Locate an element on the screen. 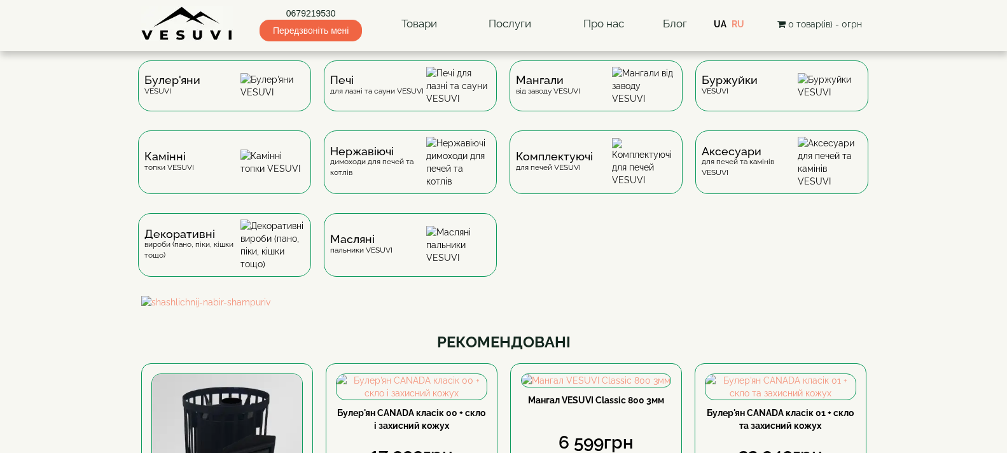 This screenshot has height=453, width=1007. img: Завод VESUVI is located at coordinates (187, 24).